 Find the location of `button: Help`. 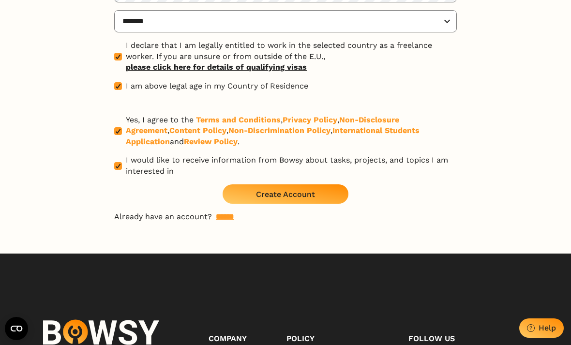

button: Help is located at coordinates (541, 328).